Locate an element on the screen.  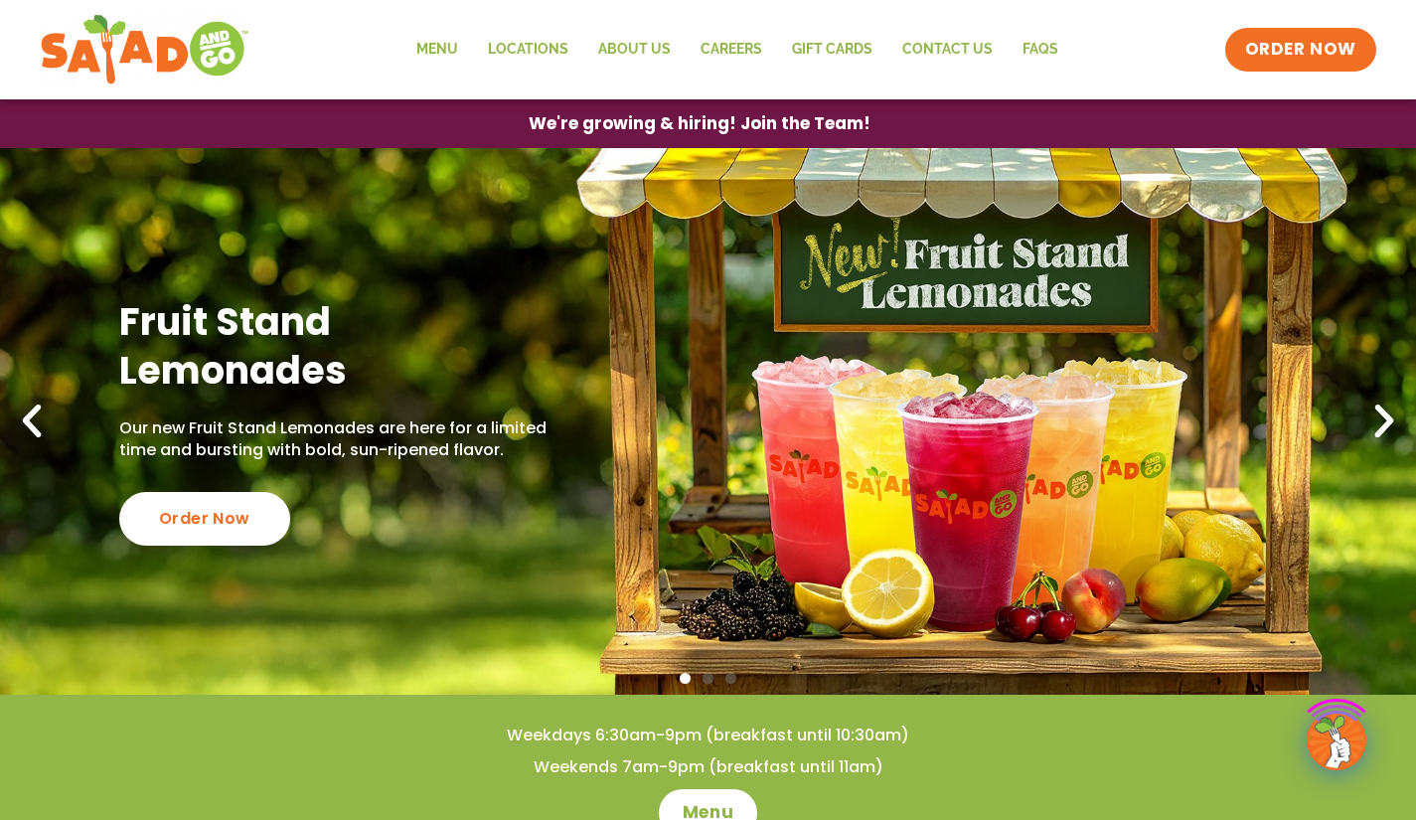
h2: Fruit Stand Lemonades is located at coordinates (333, 346).